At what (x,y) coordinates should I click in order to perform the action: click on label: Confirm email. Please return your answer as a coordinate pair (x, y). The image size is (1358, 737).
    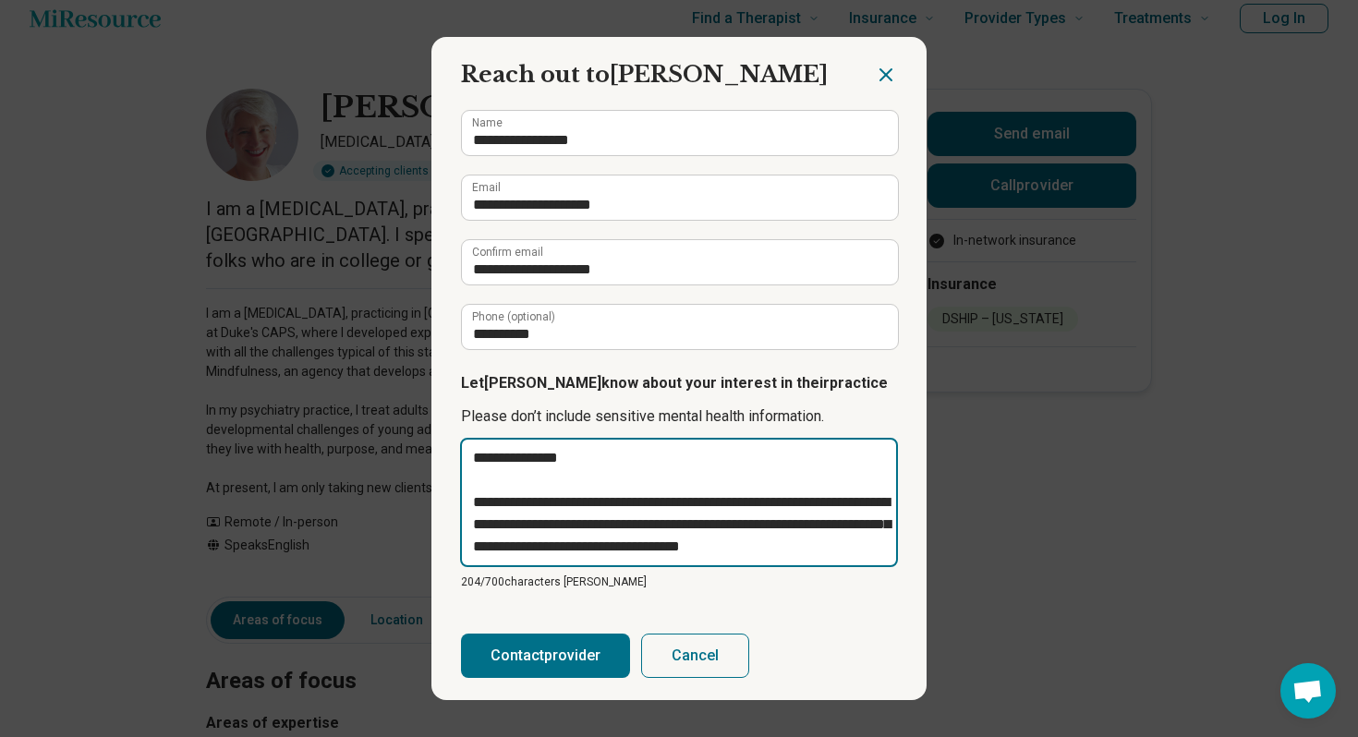
    Looking at the image, I should click on (507, 252).